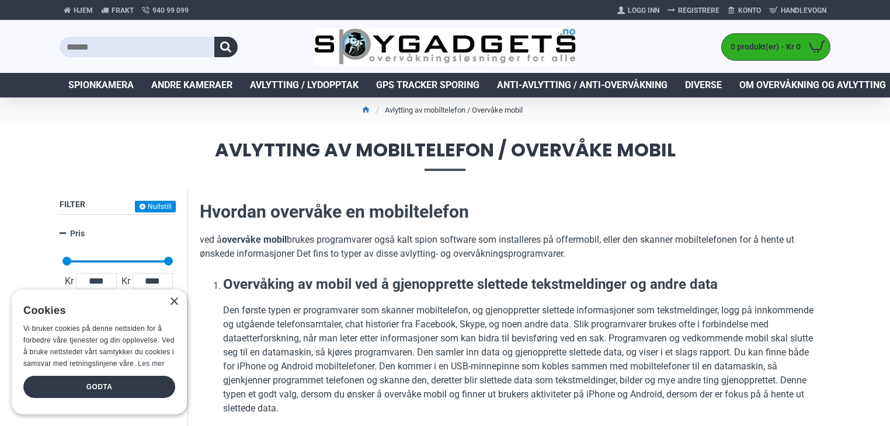 This screenshot has height=426, width=890. Describe the element at coordinates (99, 387) in the screenshot. I see `div: Godta` at that location.